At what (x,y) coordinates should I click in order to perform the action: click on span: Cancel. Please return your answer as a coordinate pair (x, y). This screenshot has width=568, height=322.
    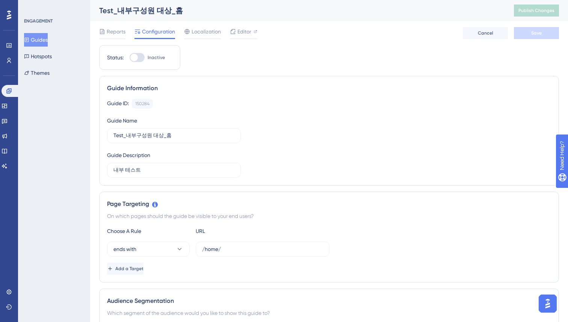
    Looking at the image, I should click on (485, 33).